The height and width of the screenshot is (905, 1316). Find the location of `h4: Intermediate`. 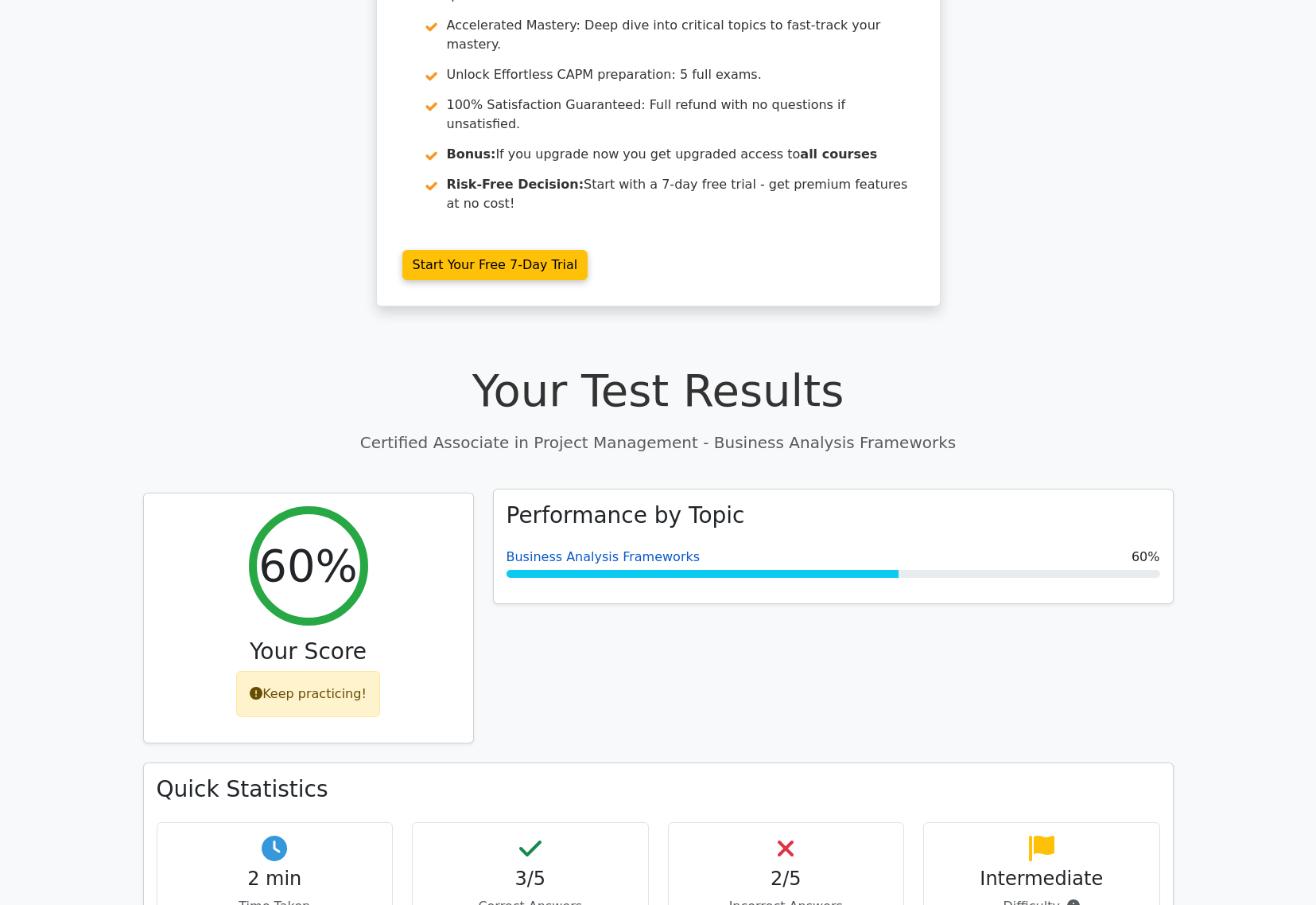

h4: Intermediate is located at coordinates (1042, 878).